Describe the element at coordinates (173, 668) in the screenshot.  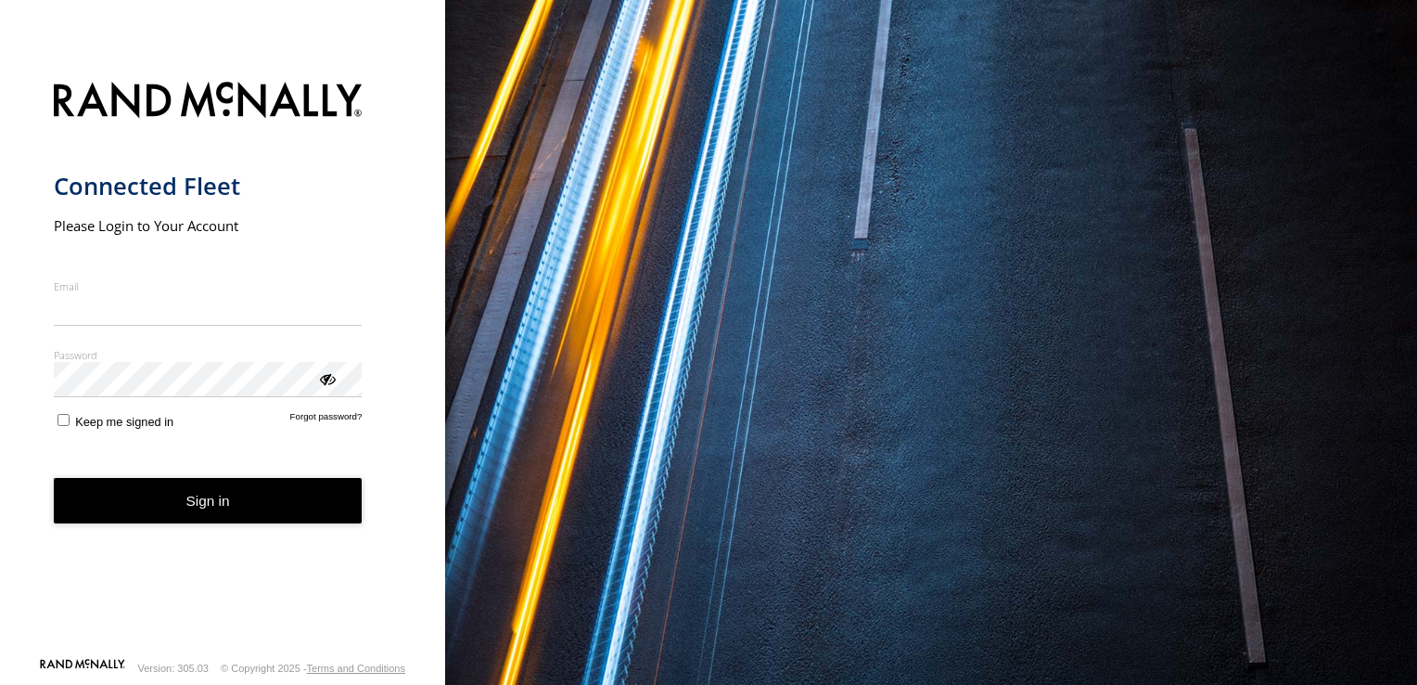
I see `div: Version: 305.03` at that location.